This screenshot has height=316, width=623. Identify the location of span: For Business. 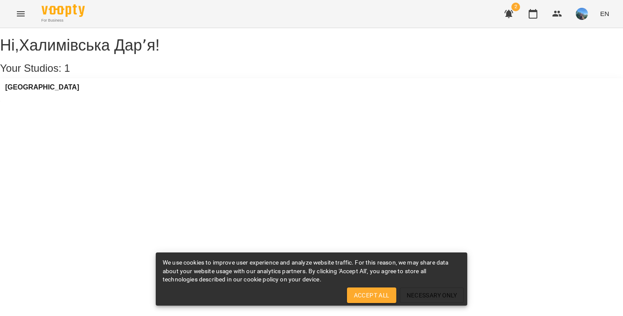
(63, 20).